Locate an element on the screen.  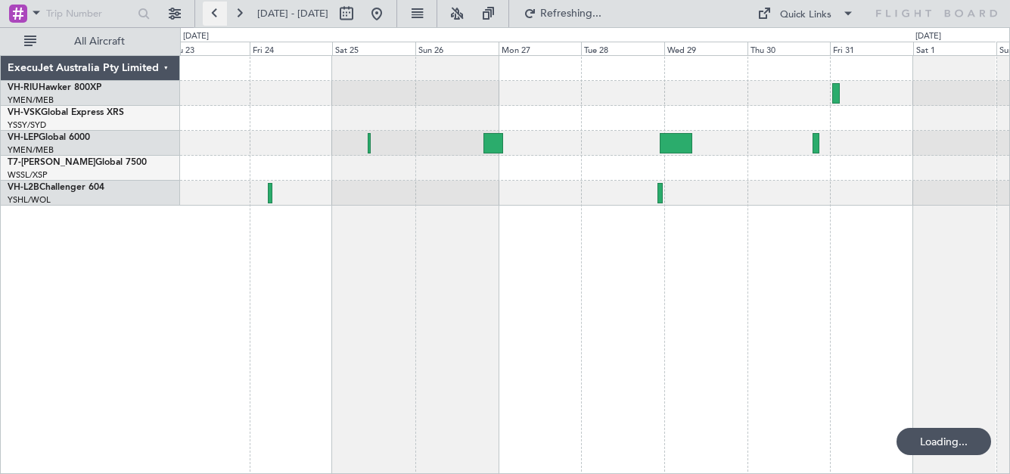
a: YSSY/SYD is located at coordinates (26, 125).